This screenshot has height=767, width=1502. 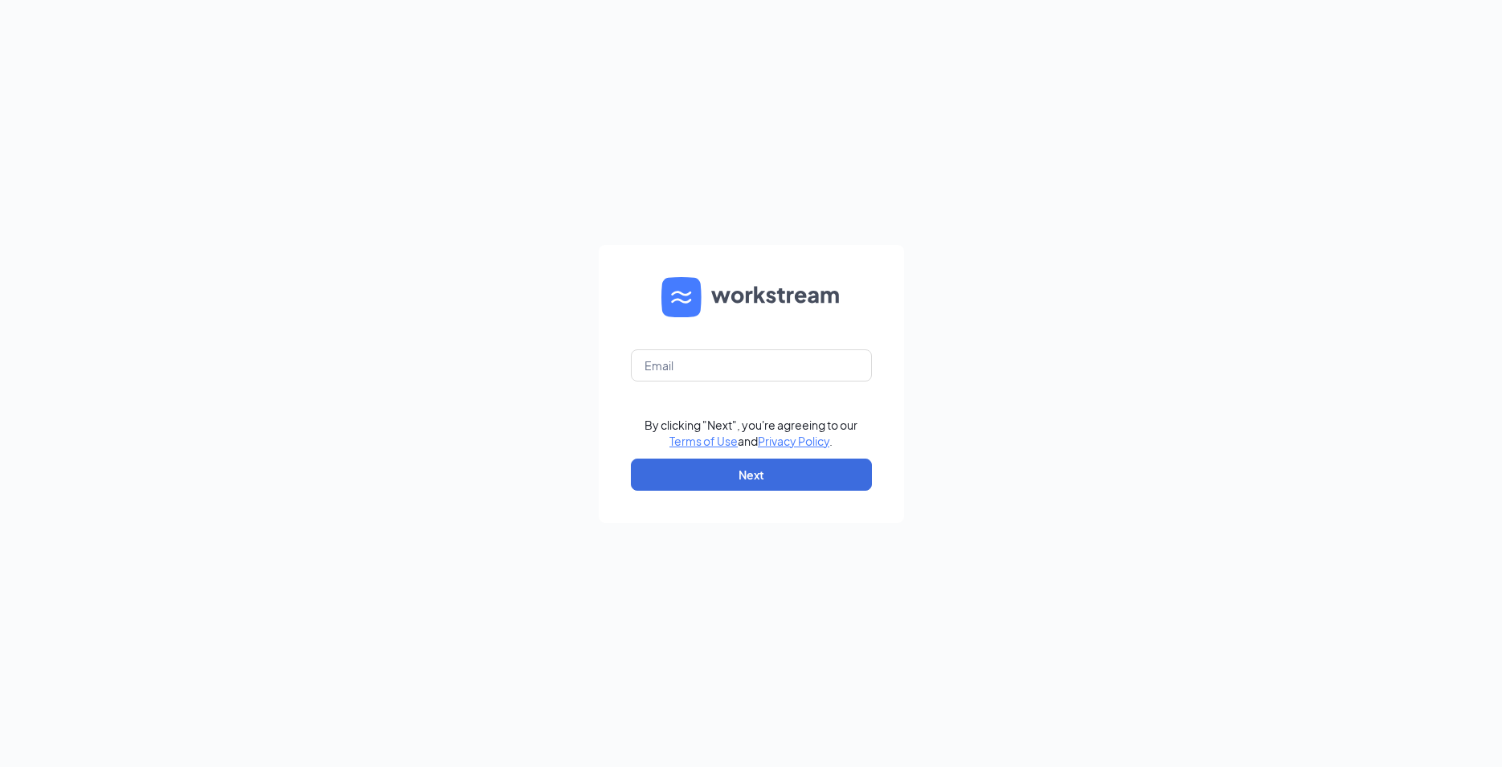 I want to click on img: WS logo and Workstream text, so click(x=751, y=297).